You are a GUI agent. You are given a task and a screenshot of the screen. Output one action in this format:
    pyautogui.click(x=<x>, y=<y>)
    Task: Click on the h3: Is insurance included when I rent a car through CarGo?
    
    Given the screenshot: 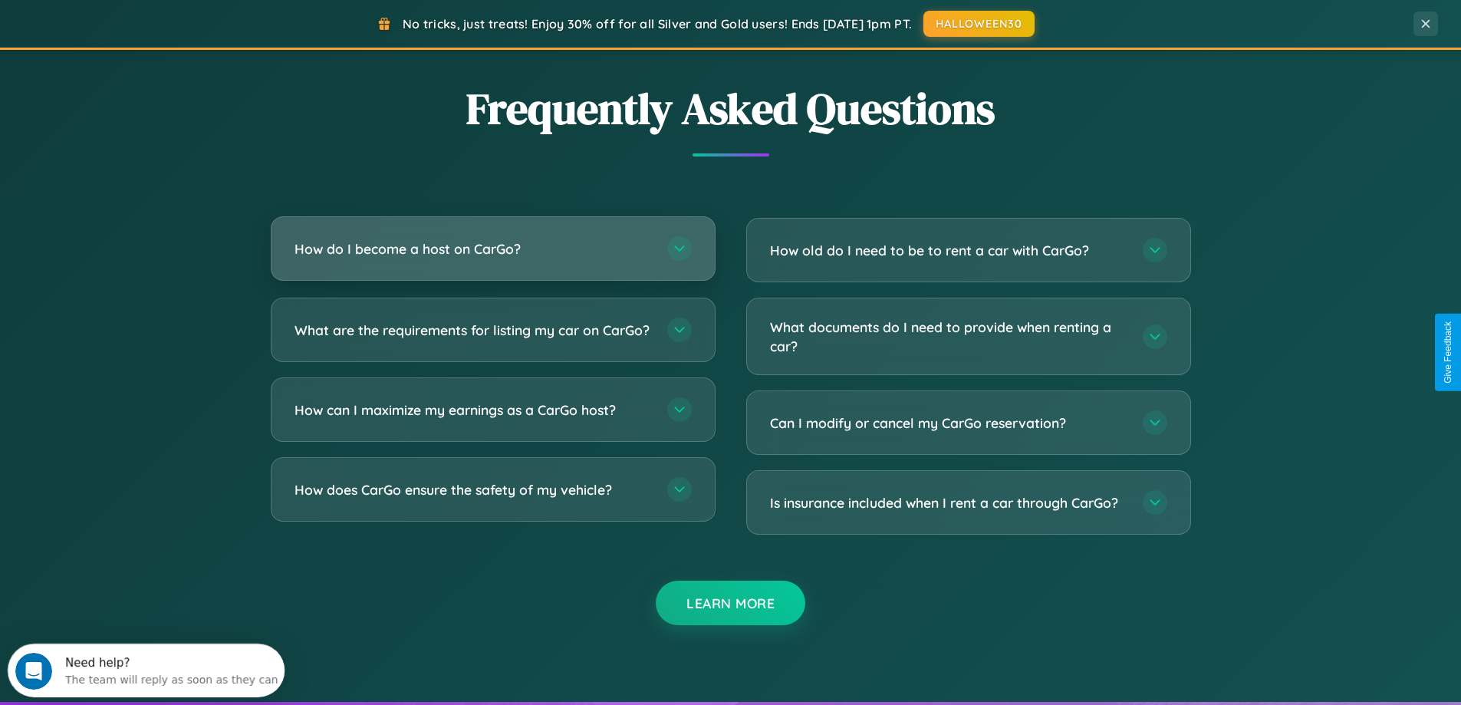 What is the action you would take?
    pyautogui.click(x=948, y=502)
    